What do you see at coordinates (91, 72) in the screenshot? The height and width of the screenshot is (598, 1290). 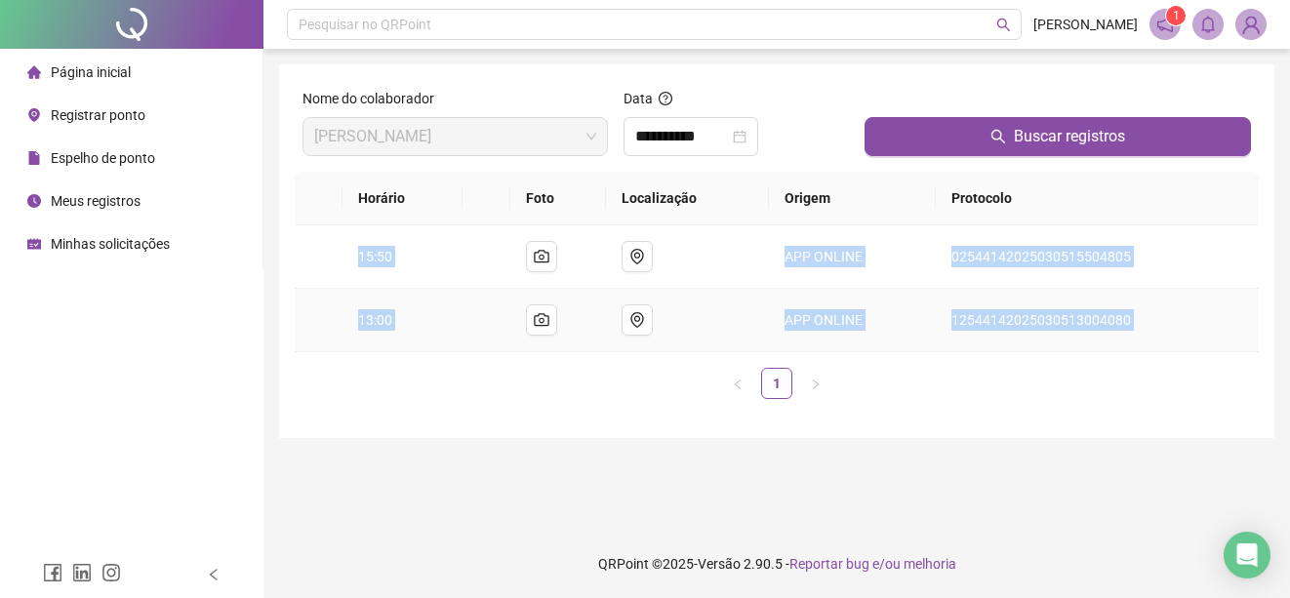 I see `span: Página inicial` at bounding box center [91, 72].